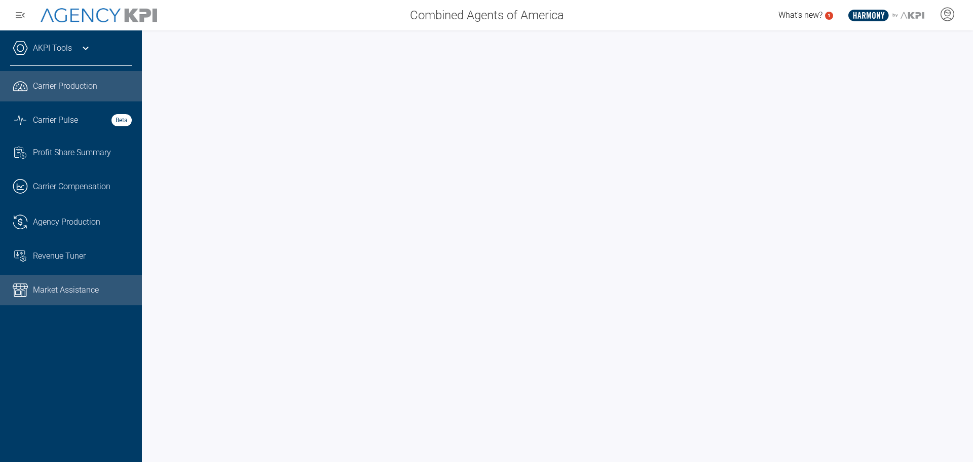 The width and height of the screenshot is (973, 462). Describe the element at coordinates (52, 48) in the screenshot. I see `a: AKPI Tools` at that location.